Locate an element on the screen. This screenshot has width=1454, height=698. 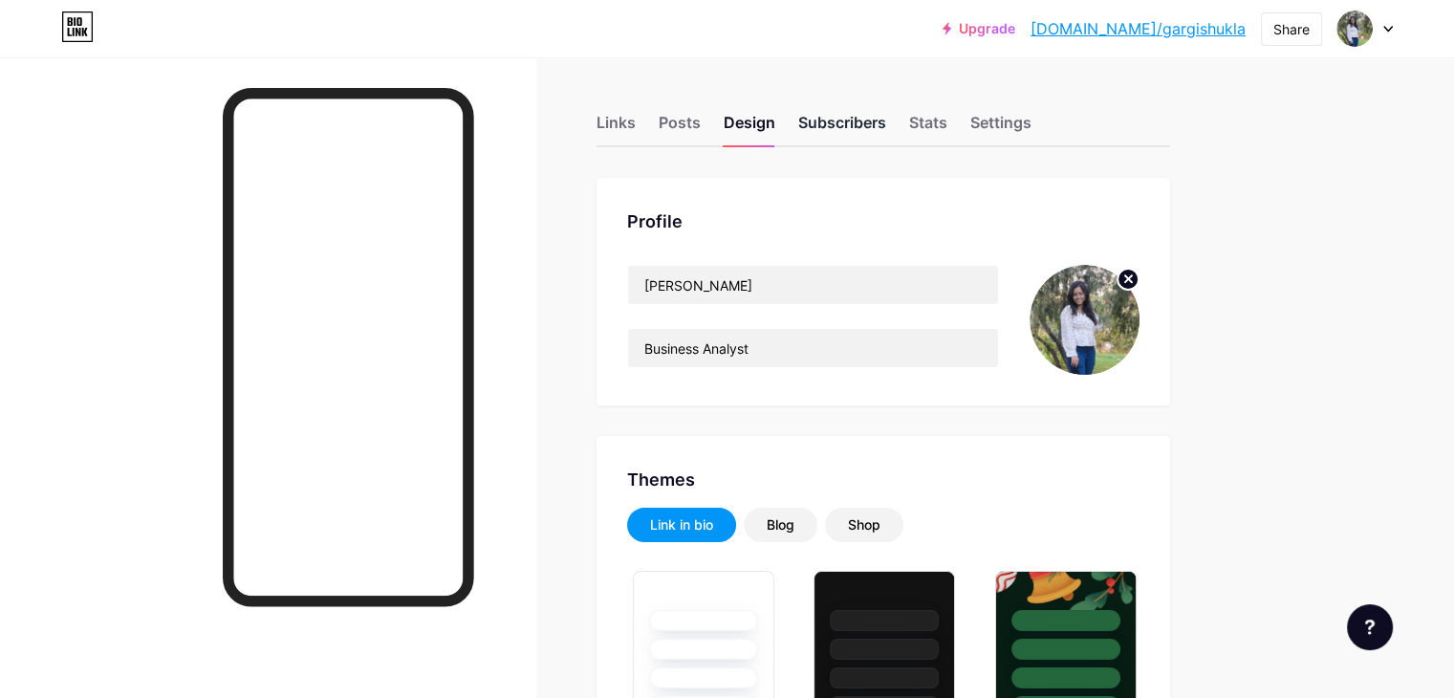
div: Settings is located at coordinates (1001, 128).